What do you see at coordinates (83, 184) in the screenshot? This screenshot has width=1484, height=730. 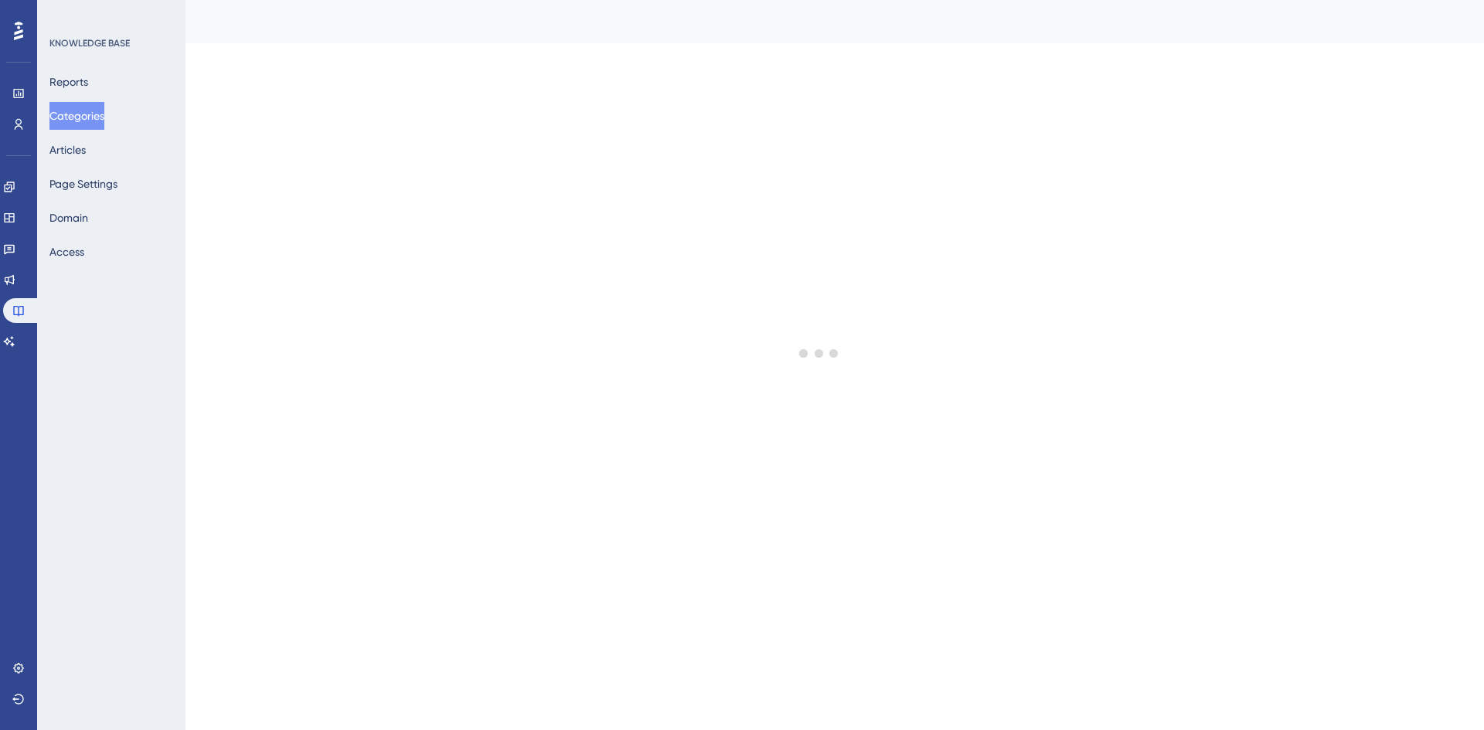 I see `button: Page Settings` at bounding box center [83, 184].